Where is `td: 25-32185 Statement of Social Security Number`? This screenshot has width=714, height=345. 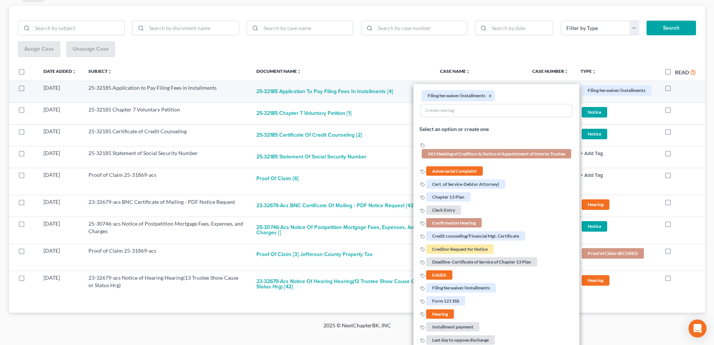 td: 25-32185 Statement of Social Security Number is located at coordinates (166, 157).